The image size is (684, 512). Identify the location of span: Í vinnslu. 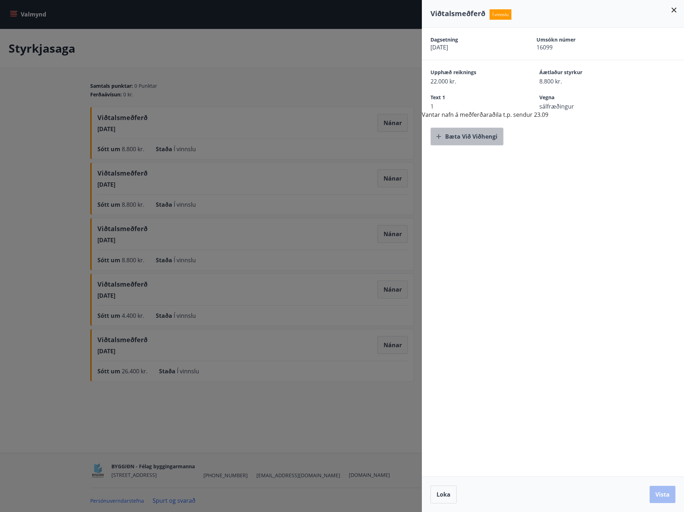
(501, 14).